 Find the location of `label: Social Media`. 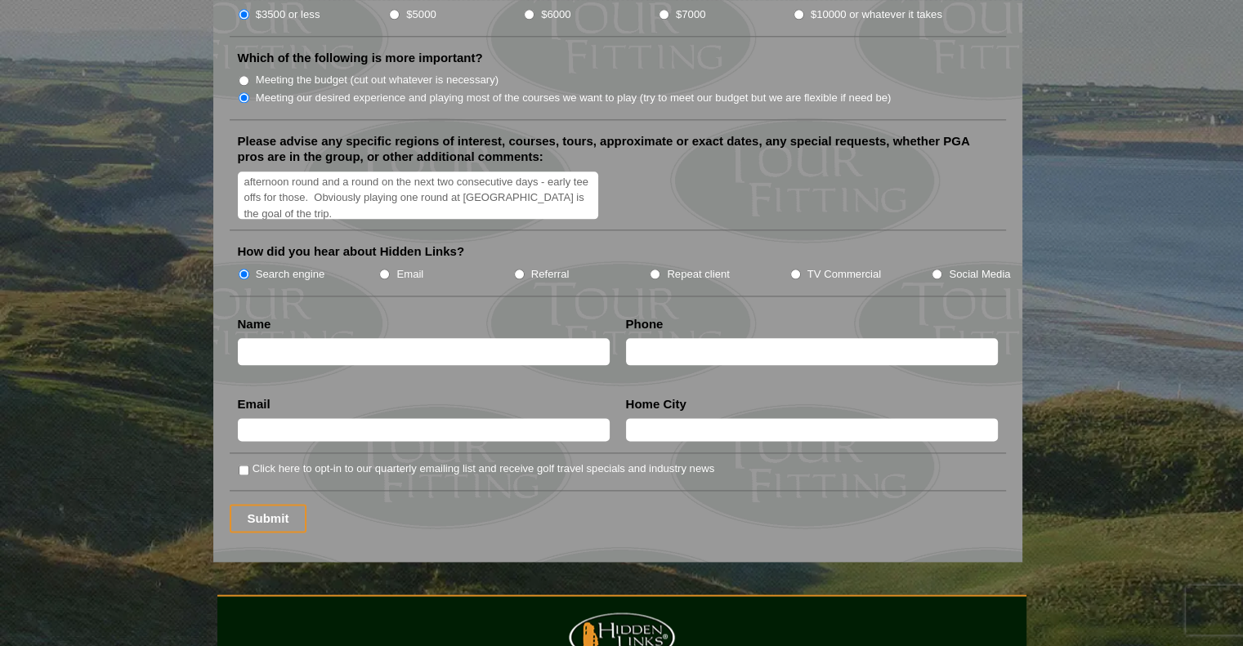

label: Social Media is located at coordinates (979, 275).